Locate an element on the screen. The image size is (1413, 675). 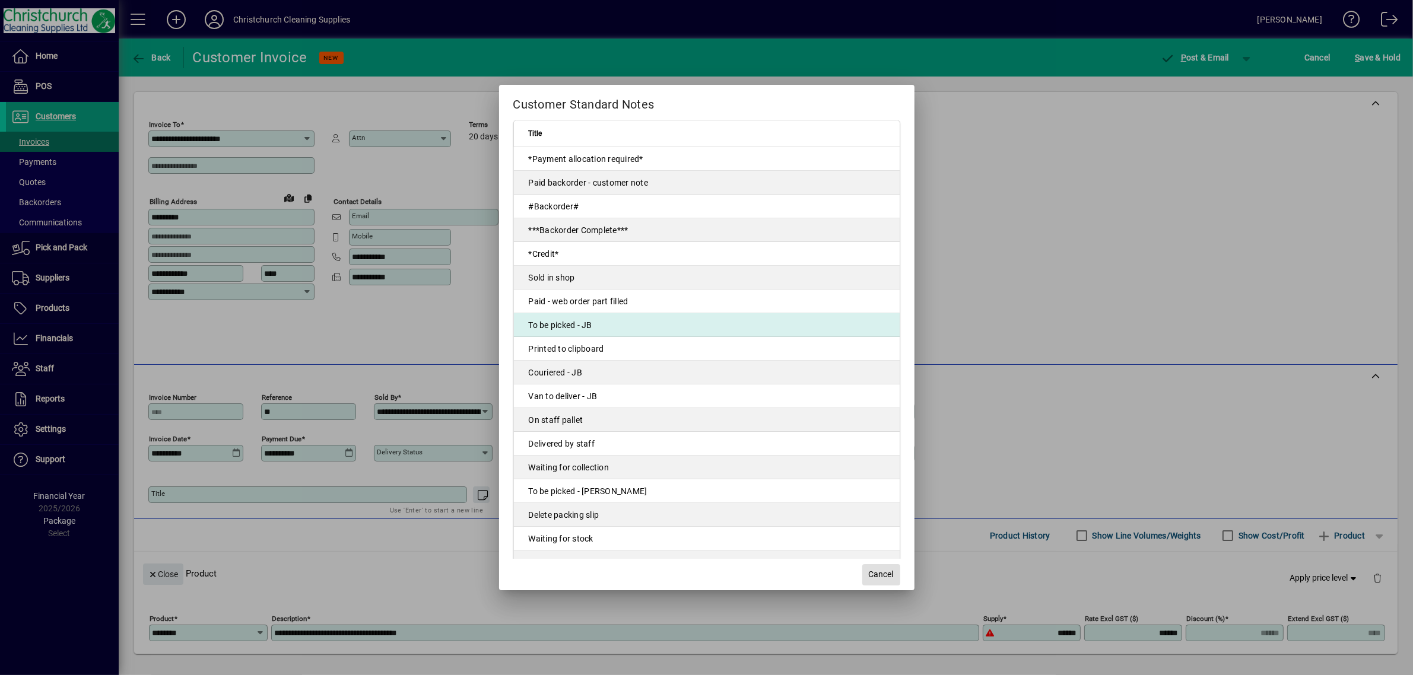
span: Title is located at coordinates (535, 134).